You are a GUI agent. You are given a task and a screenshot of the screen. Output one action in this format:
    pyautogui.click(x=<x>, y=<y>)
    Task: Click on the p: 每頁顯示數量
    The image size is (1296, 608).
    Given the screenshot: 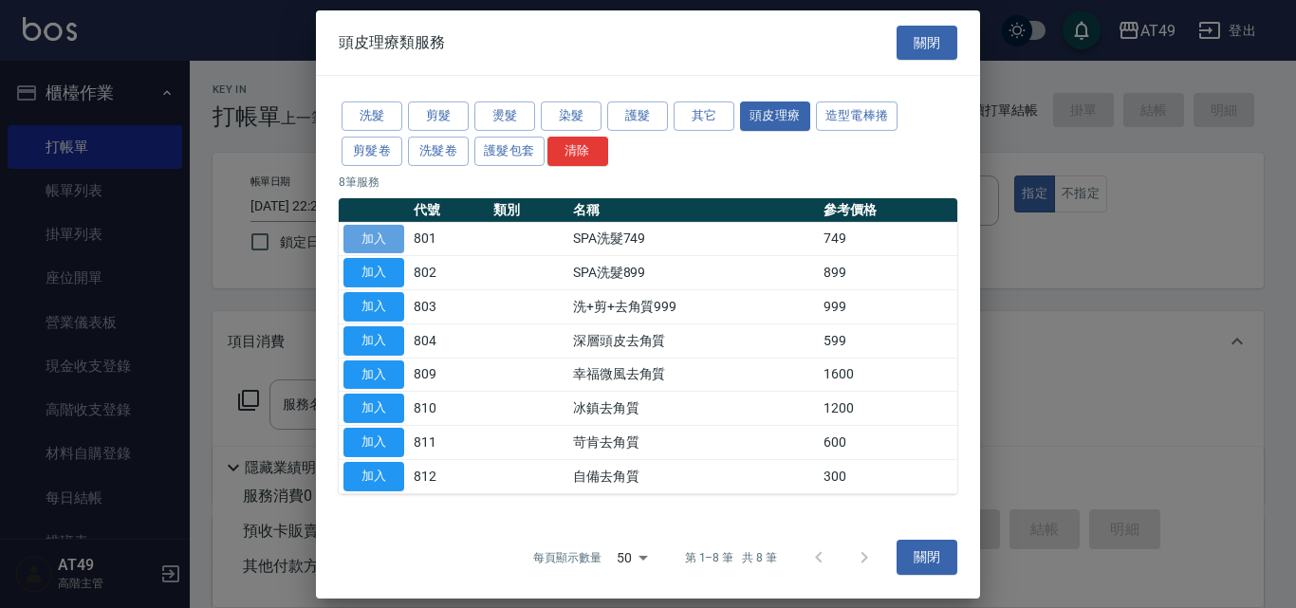 What is the action you would take?
    pyautogui.click(x=567, y=558)
    